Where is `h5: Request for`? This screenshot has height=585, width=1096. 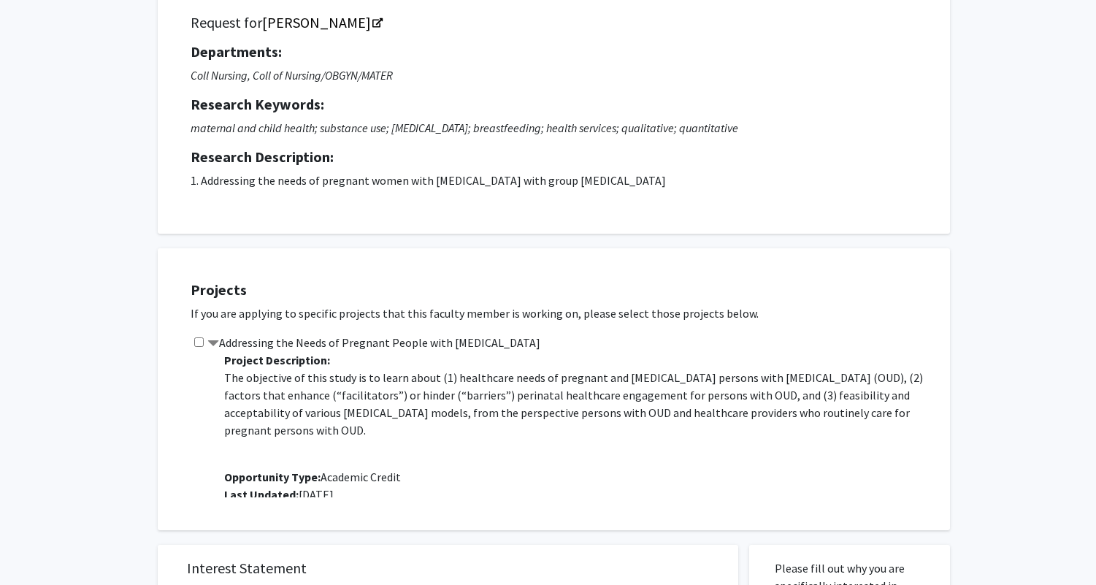 h5: Request for is located at coordinates (554, 23).